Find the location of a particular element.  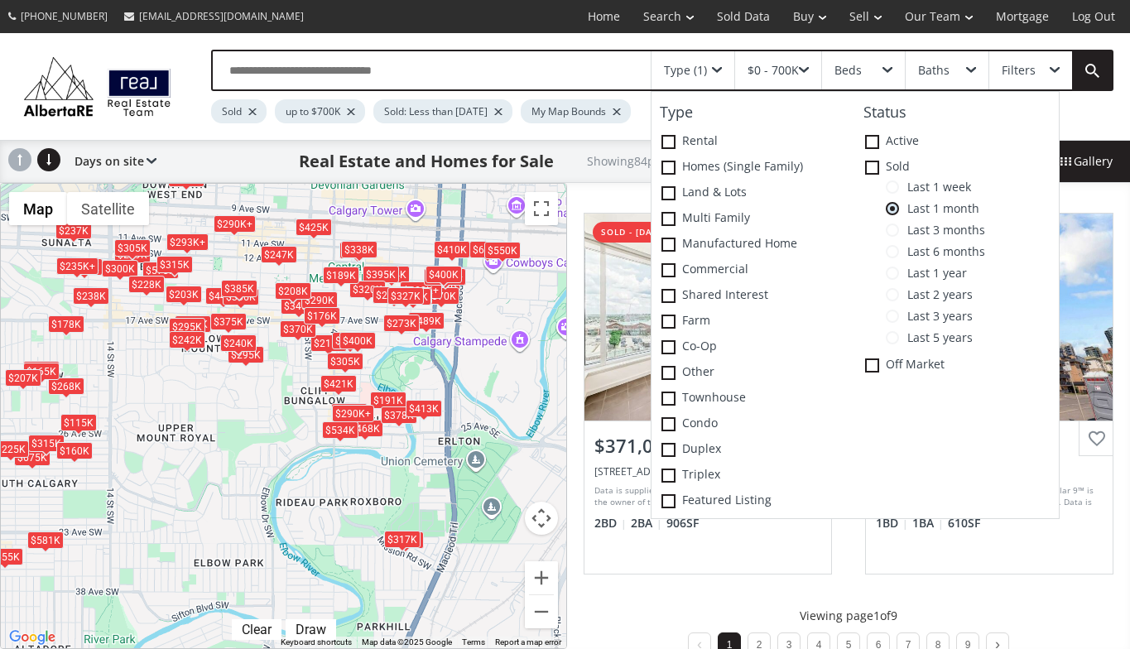

p: Viewing page 1 of 9 is located at coordinates (849, 616).